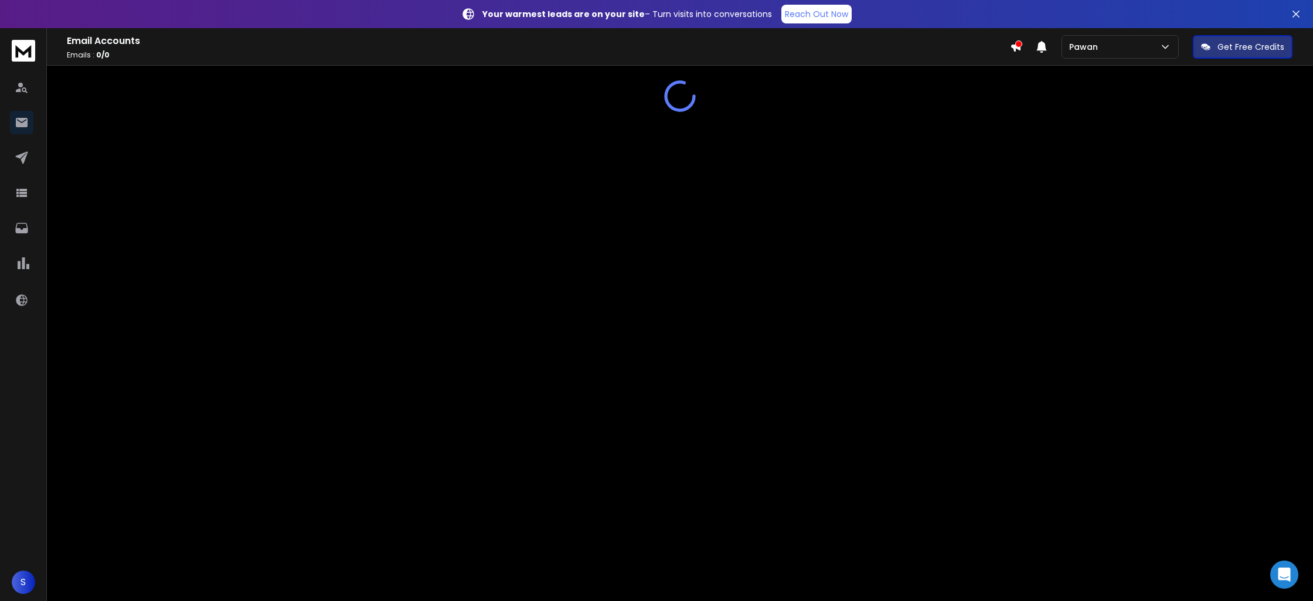 This screenshot has width=1313, height=601. Describe the element at coordinates (538, 41) in the screenshot. I see `h1: Email Accounts` at that location.